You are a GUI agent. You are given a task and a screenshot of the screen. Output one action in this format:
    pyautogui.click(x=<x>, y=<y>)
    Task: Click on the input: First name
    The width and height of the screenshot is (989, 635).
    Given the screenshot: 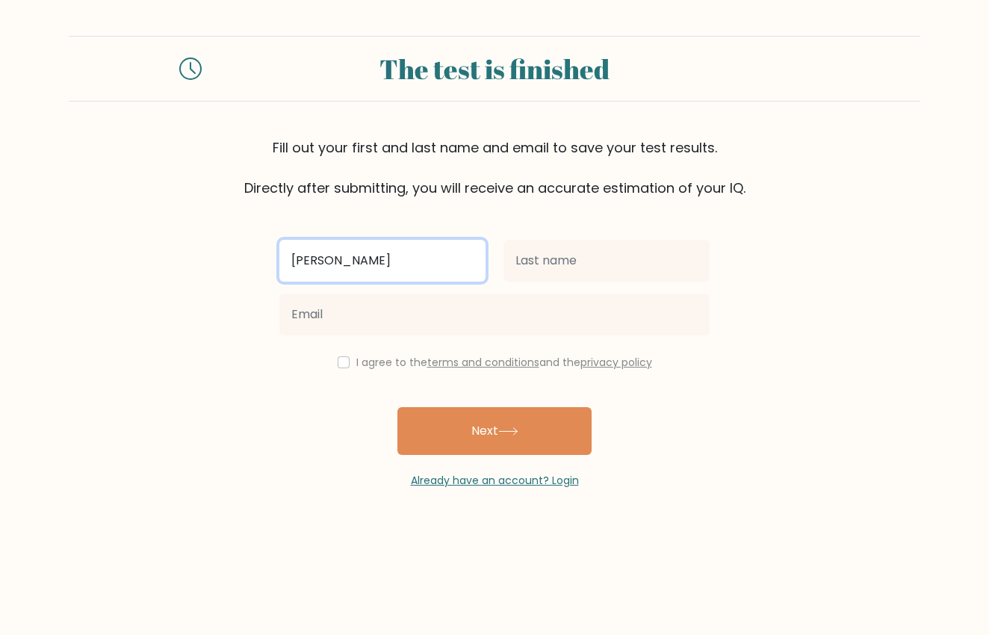 What is the action you would take?
    pyautogui.click(x=382, y=261)
    